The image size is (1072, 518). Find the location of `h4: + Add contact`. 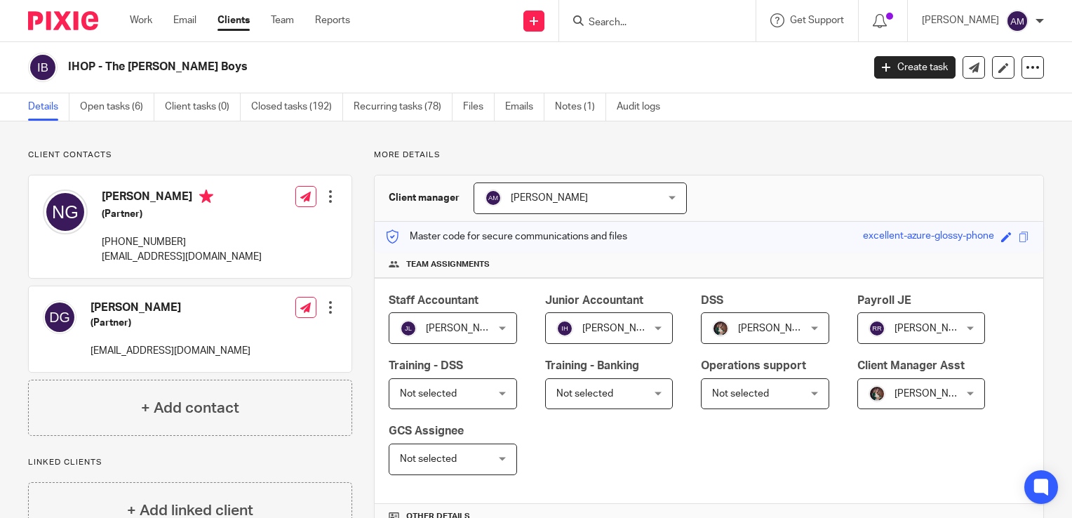

h4: + Add contact is located at coordinates (190, 407).